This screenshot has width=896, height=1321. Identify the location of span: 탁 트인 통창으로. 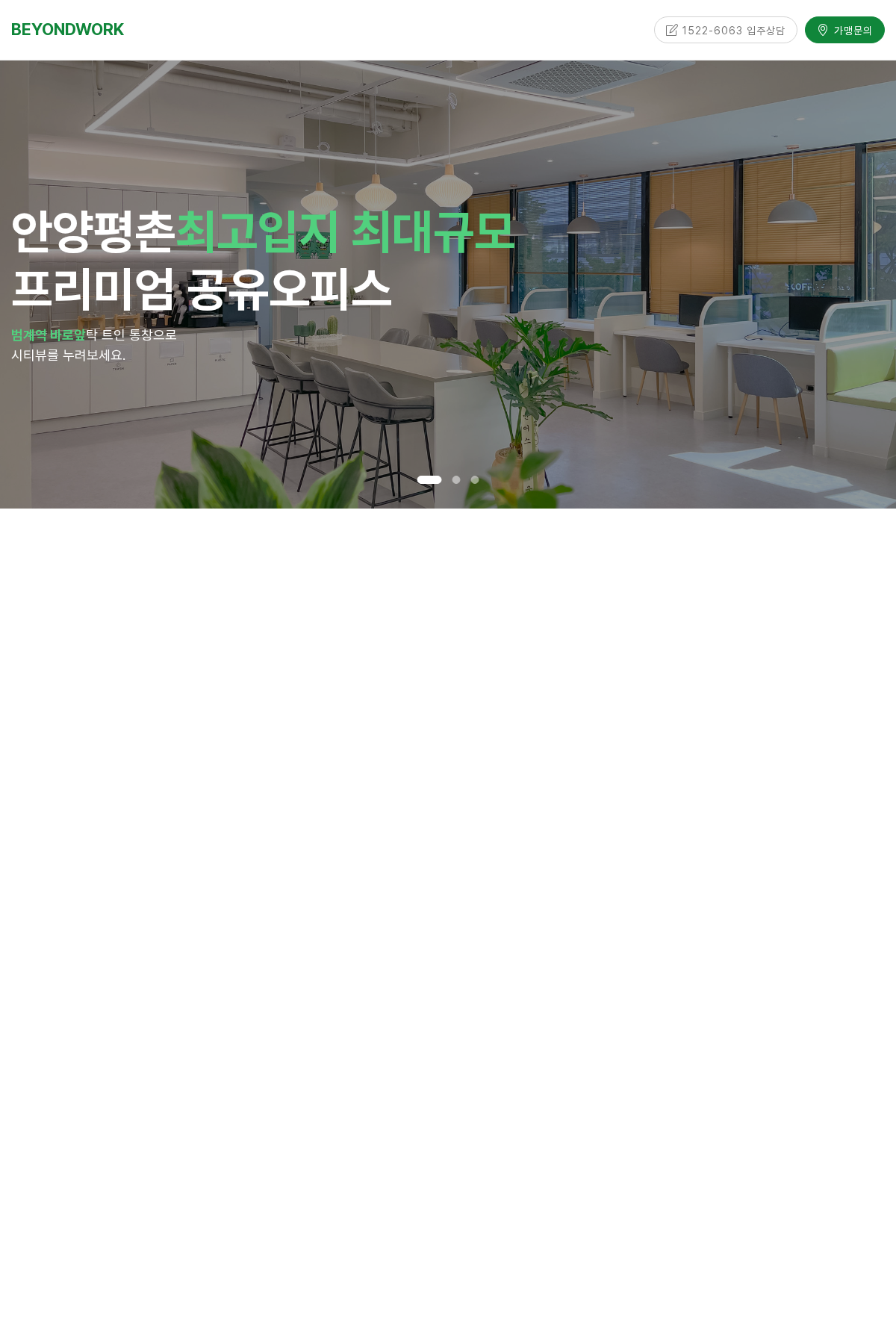
(131, 334).